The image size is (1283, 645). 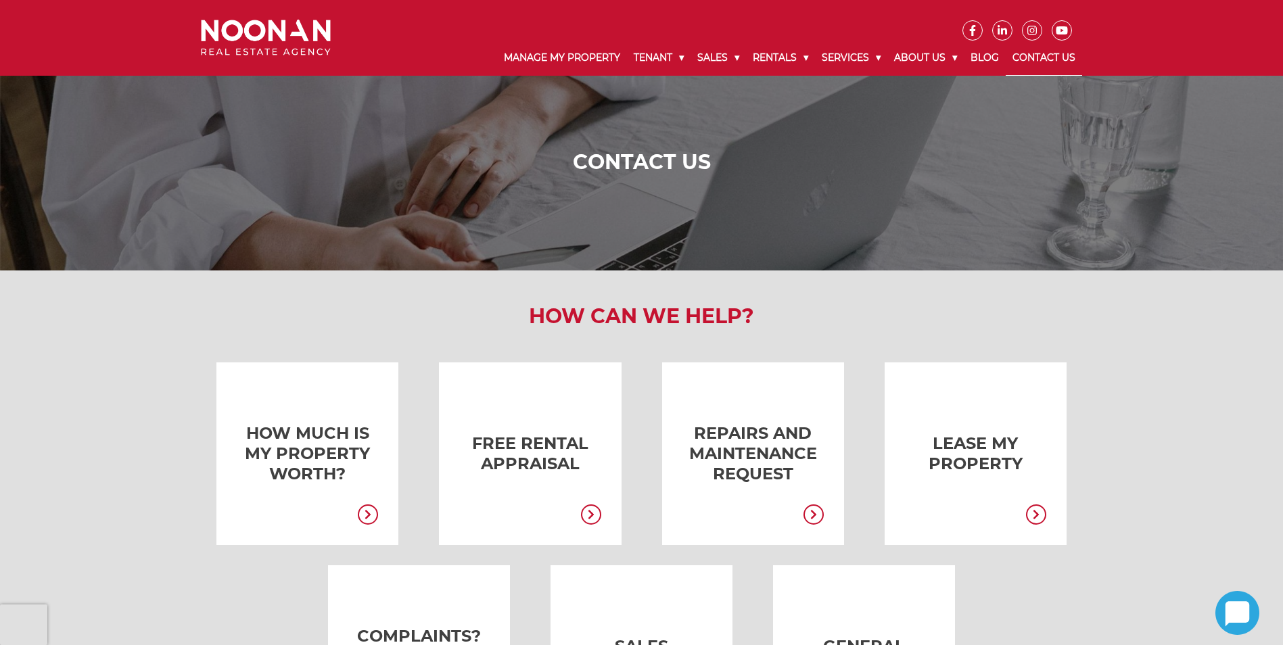 What do you see at coordinates (851, 57) in the screenshot?
I see `a: Services` at bounding box center [851, 57].